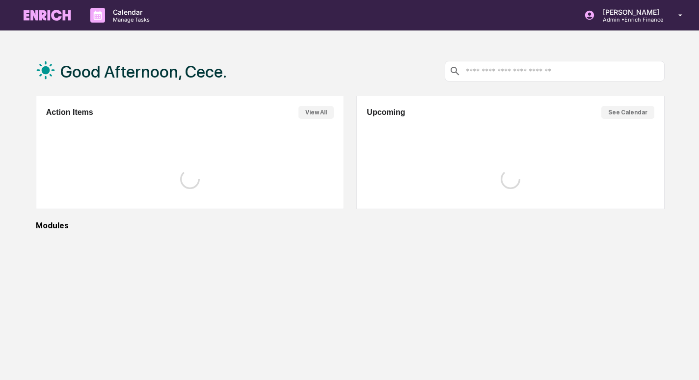 Image resolution: width=699 pixels, height=380 pixels. Describe the element at coordinates (316, 112) in the screenshot. I see `button: View All` at that location.